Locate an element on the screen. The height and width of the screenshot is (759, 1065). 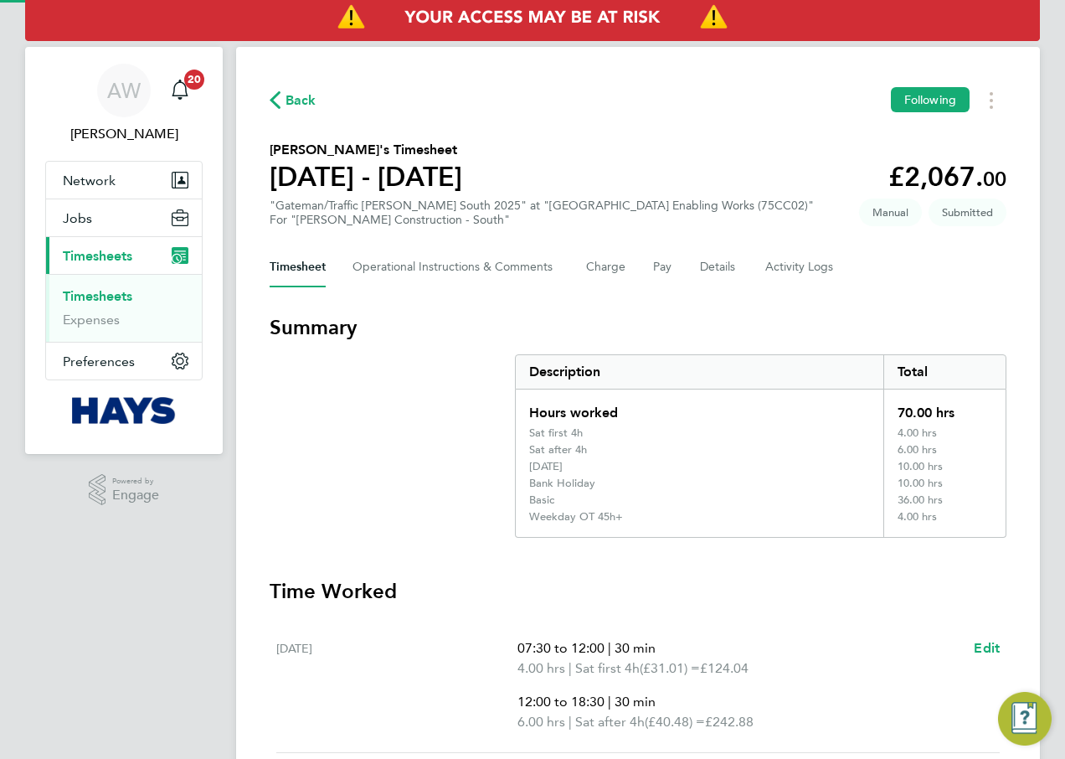
button: Back is located at coordinates (293, 100).